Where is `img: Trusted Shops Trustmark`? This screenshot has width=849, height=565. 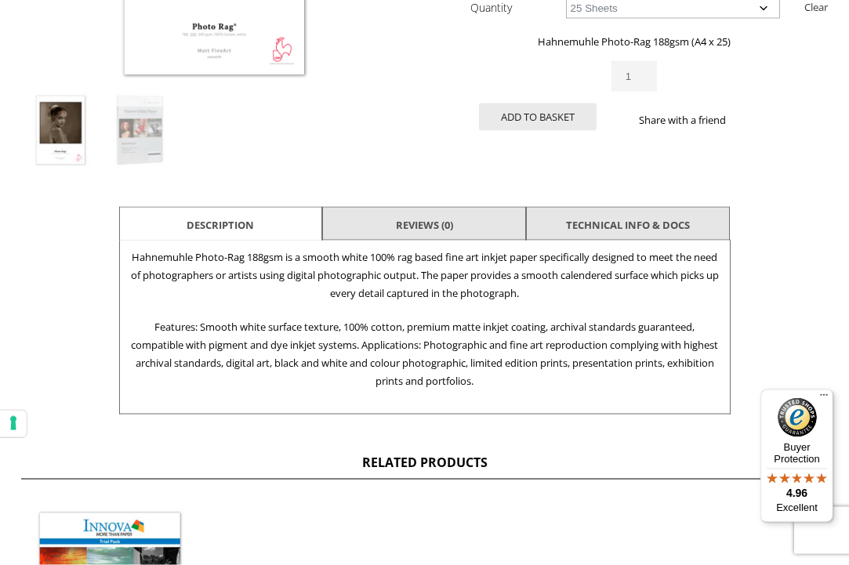 img: Trusted Shops Trustmark is located at coordinates (797, 418).